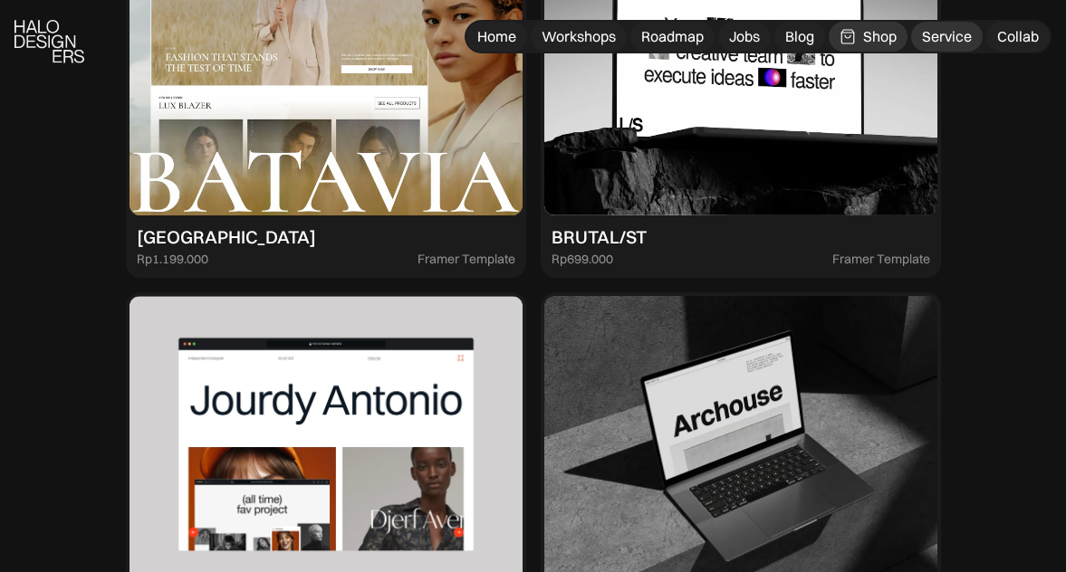 The image size is (1066, 572). What do you see at coordinates (582, 259) in the screenshot?
I see `div: Rp699.000` at bounding box center [582, 259].